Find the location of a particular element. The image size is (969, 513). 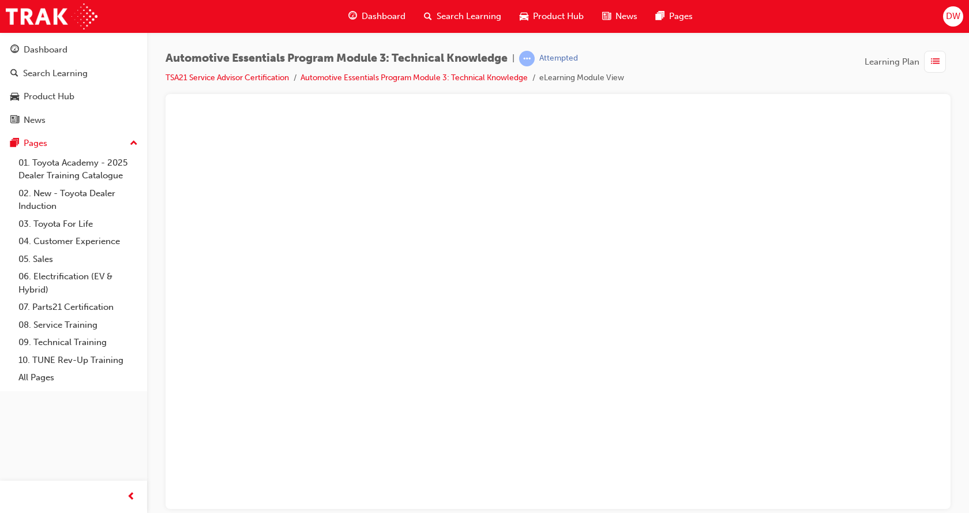

a: News is located at coordinates (73, 120).